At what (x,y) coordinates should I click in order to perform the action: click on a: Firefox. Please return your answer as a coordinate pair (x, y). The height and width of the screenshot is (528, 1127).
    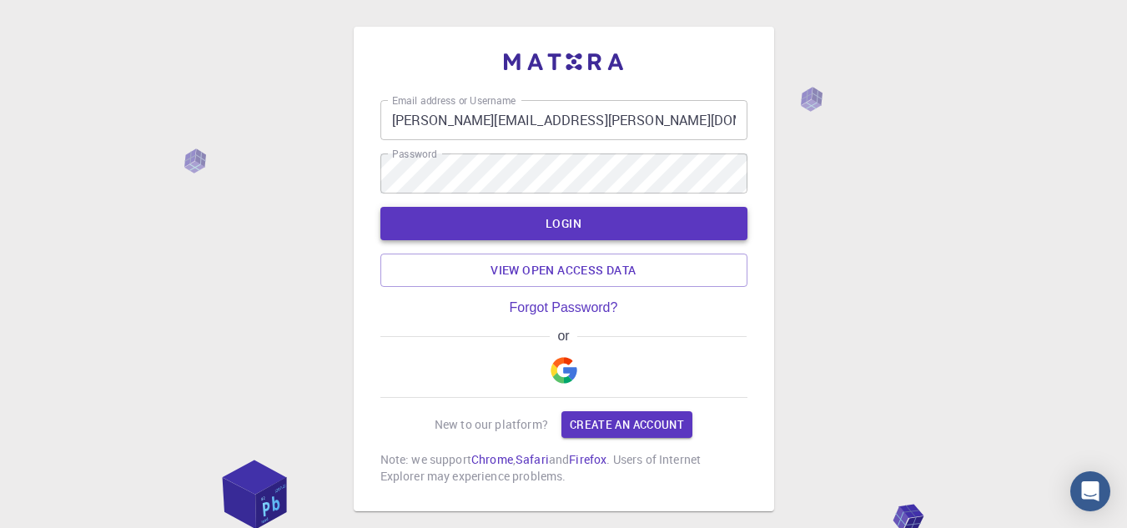
    Looking at the image, I should click on (587, 459).